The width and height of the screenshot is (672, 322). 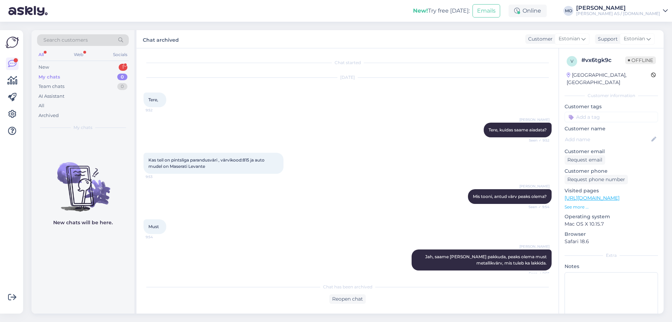 What do you see at coordinates (78, 55) in the screenshot?
I see `div: Web` at bounding box center [78, 55].